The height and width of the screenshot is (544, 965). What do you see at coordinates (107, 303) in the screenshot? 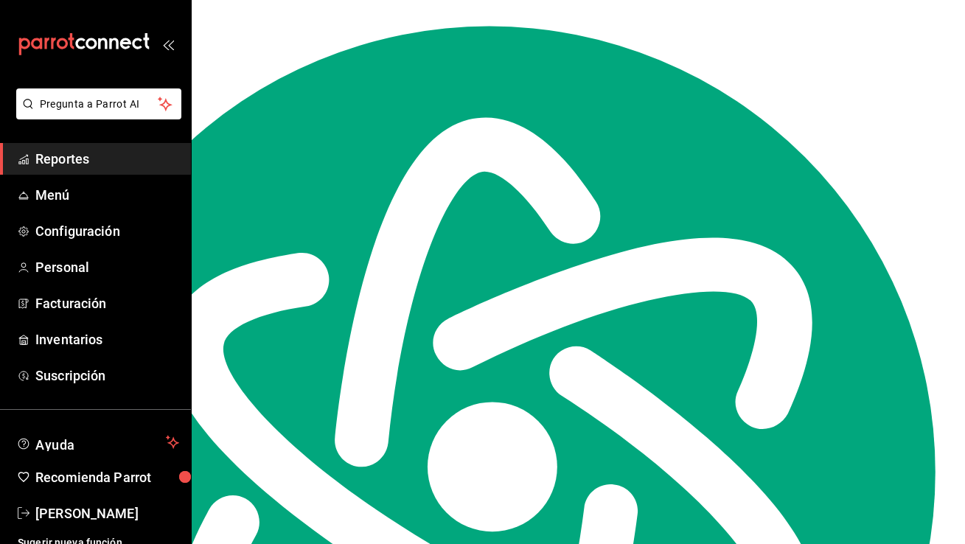
I see `span: Facturación` at bounding box center [107, 303].